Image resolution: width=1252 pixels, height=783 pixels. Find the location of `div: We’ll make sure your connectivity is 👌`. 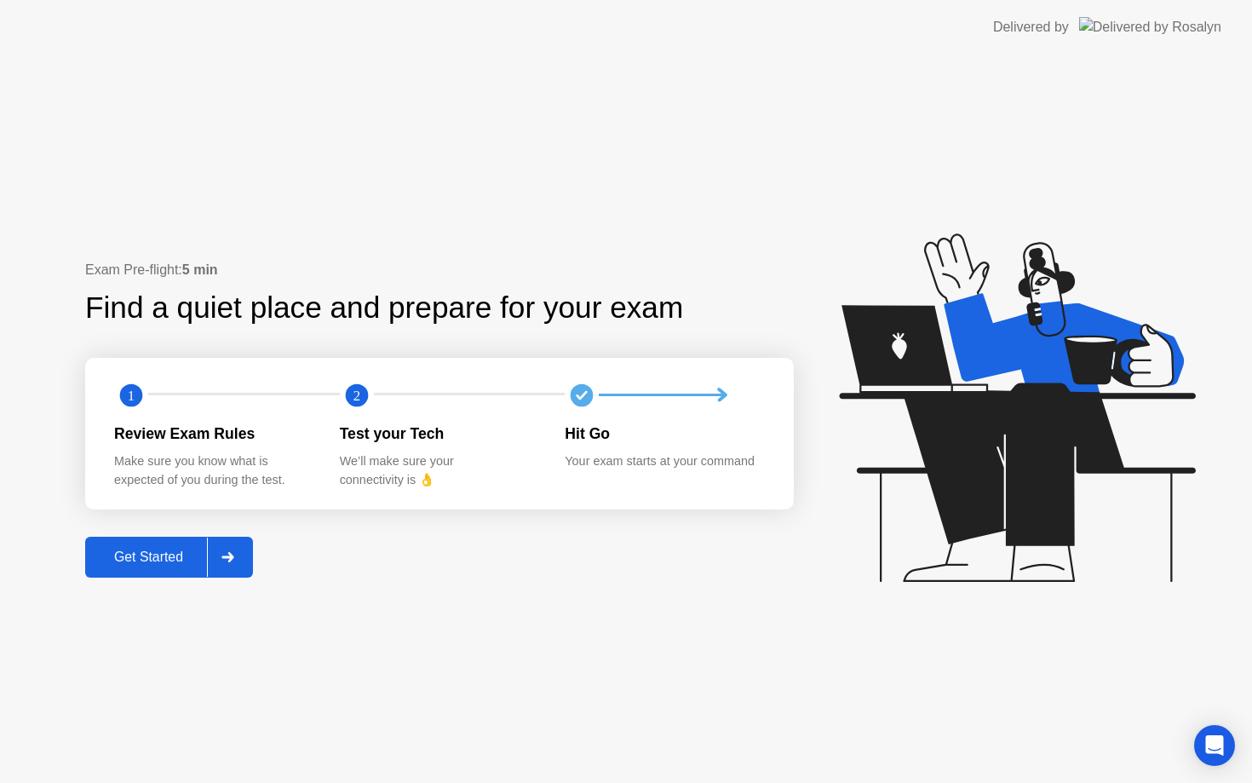

div: We’ll make sure your connectivity is 👌 is located at coordinates (439, 470).